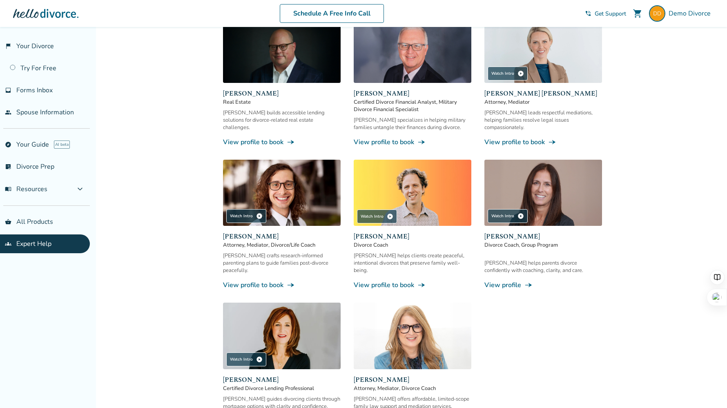 Image resolution: width=727 pixels, height=408 pixels. Describe the element at coordinates (543, 50) in the screenshot. I see `img: Melissa Wheeler Hoff` at that location.